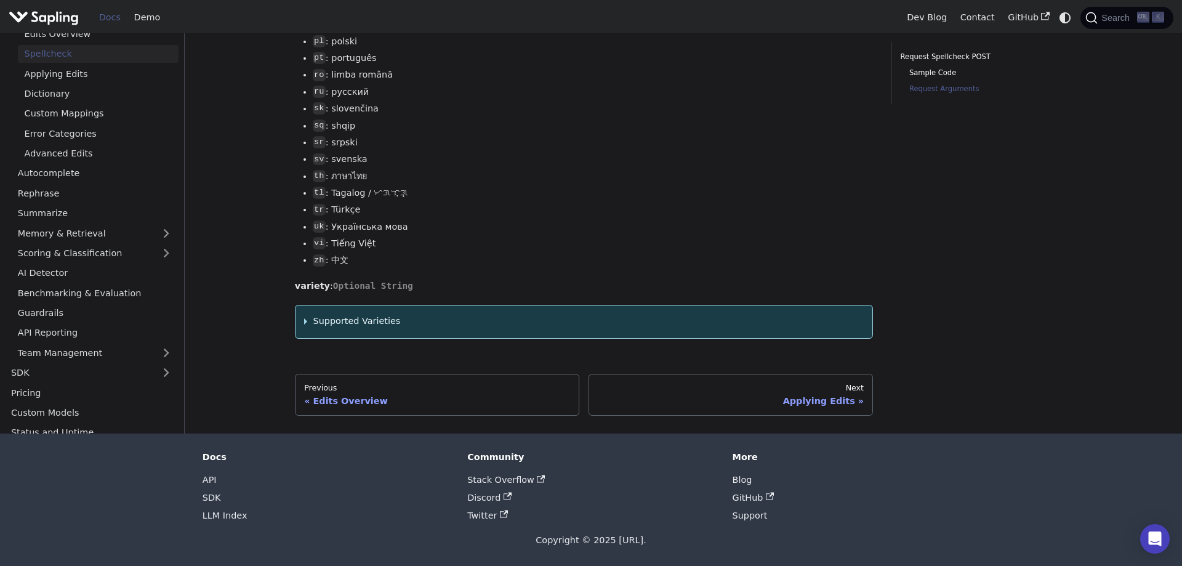 The height and width of the screenshot is (566, 1182). Describe the element at coordinates (98, 94) in the screenshot. I see `a: Dictionary` at that location.